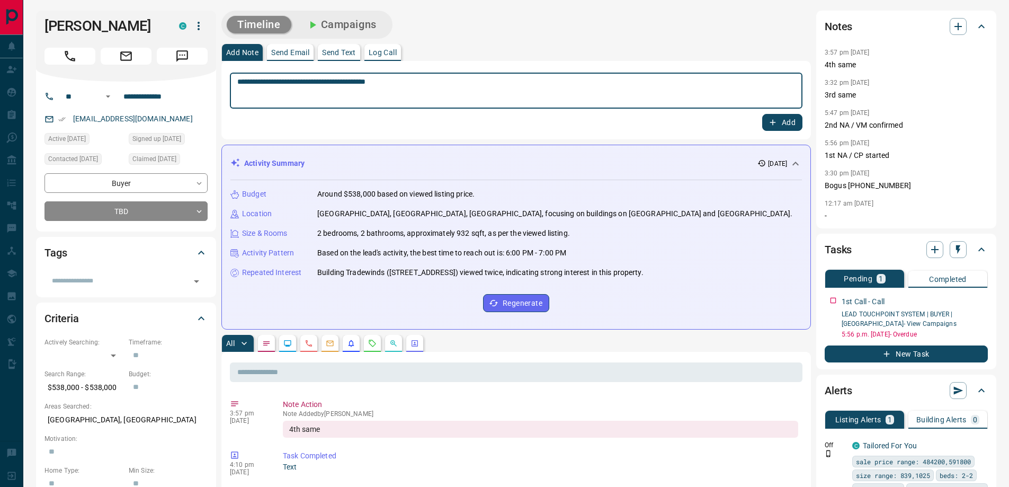 The height and width of the screenshot is (487, 1009). Describe the element at coordinates (248, 413) in the screenshot. I see `p: 3:57 pm` at that location.